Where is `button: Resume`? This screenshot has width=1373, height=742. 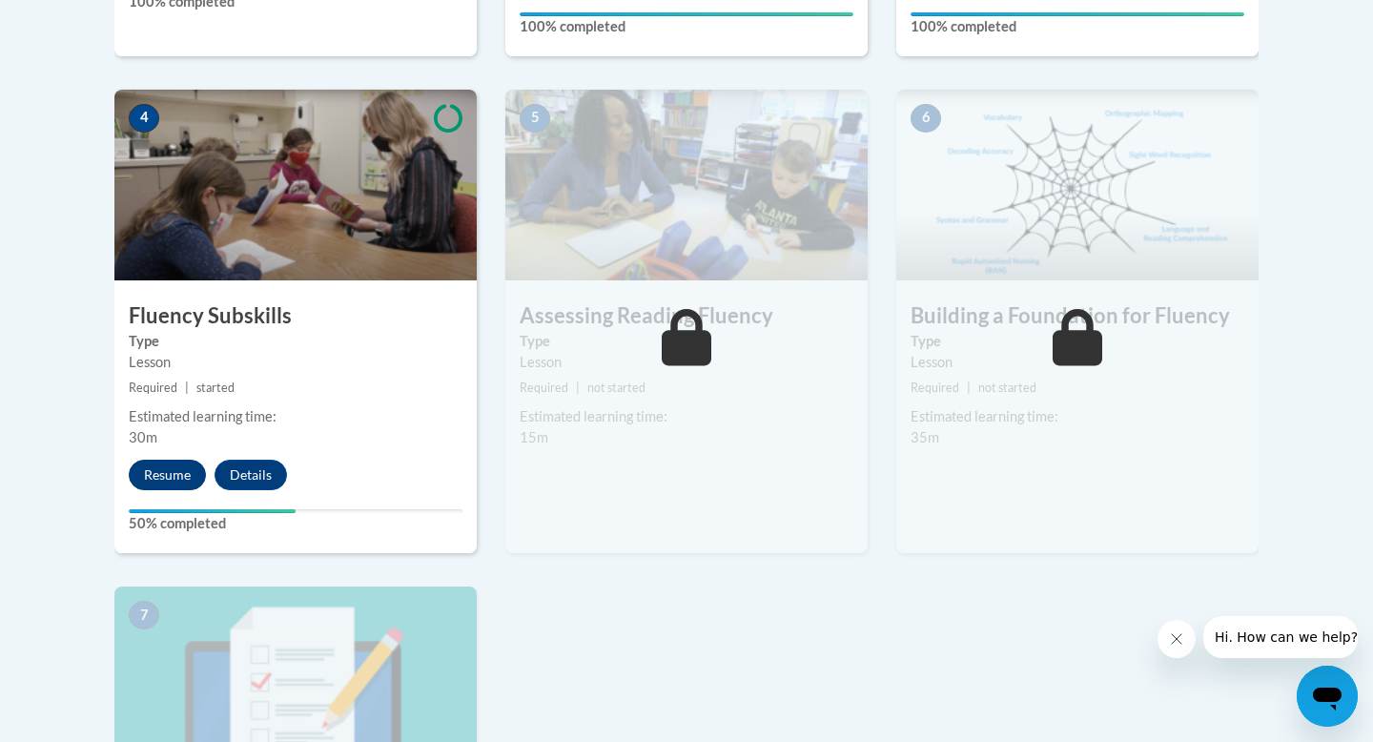 button: Resume is located at coordinates (167, 475).